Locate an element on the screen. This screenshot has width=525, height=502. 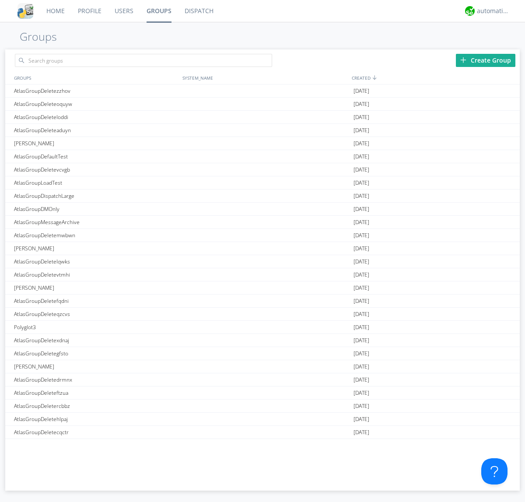
div: AtlasGroupDeletewtnpr is located at coordinates (96, 445).